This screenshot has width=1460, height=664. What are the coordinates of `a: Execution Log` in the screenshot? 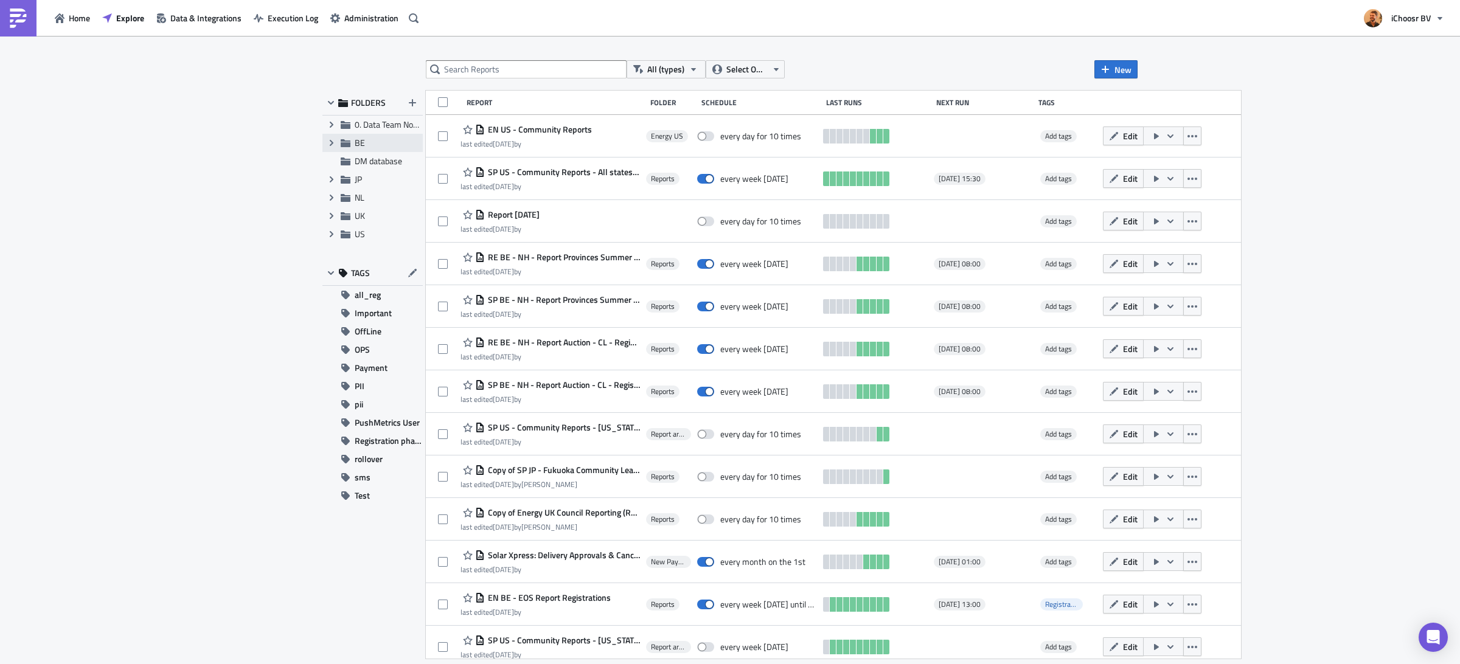 It's located at (286, 18).